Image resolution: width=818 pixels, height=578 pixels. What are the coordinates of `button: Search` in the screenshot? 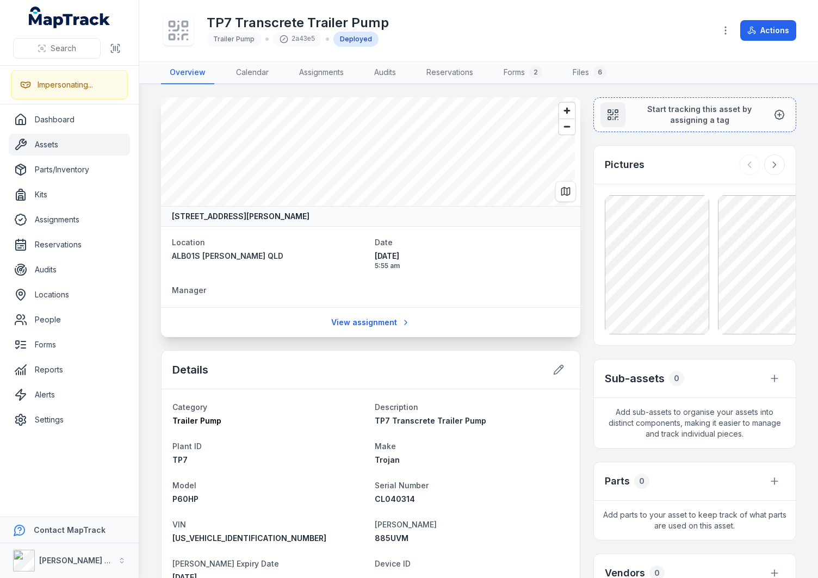 It's located at (57, 48).